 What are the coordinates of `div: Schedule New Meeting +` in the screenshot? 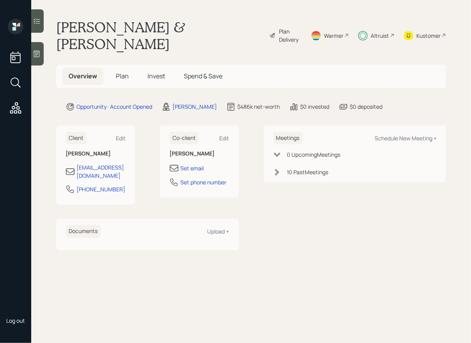 It's located at (405, 138).